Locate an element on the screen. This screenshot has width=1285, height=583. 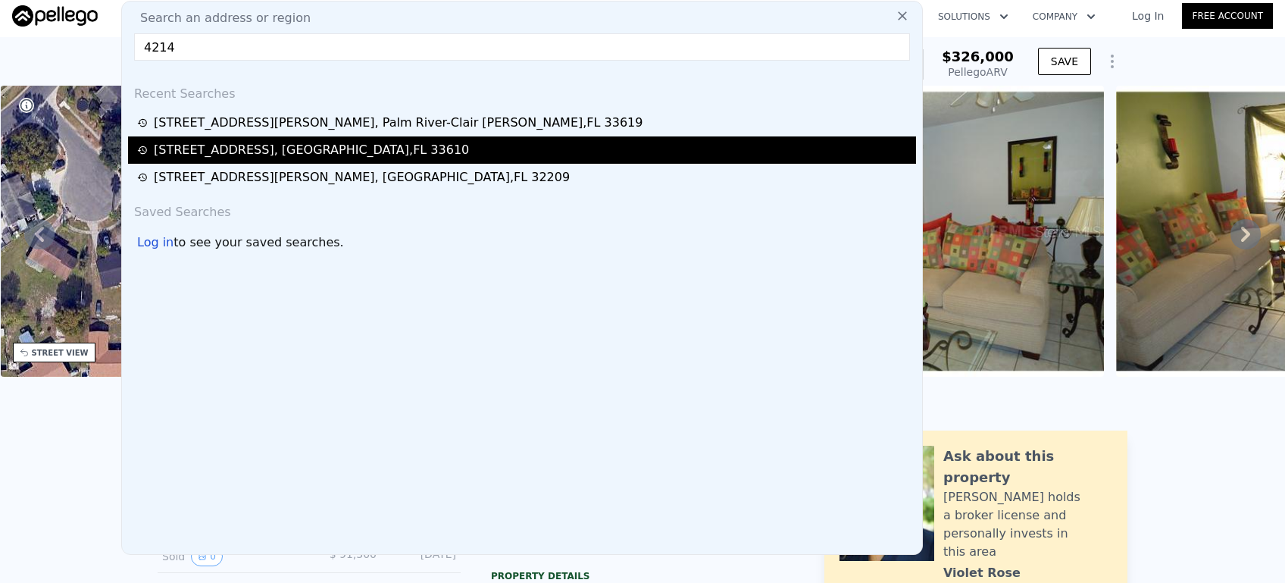
input: Enter an address, city, region, neighborhood or zip code is located at coordinates (522, 47).